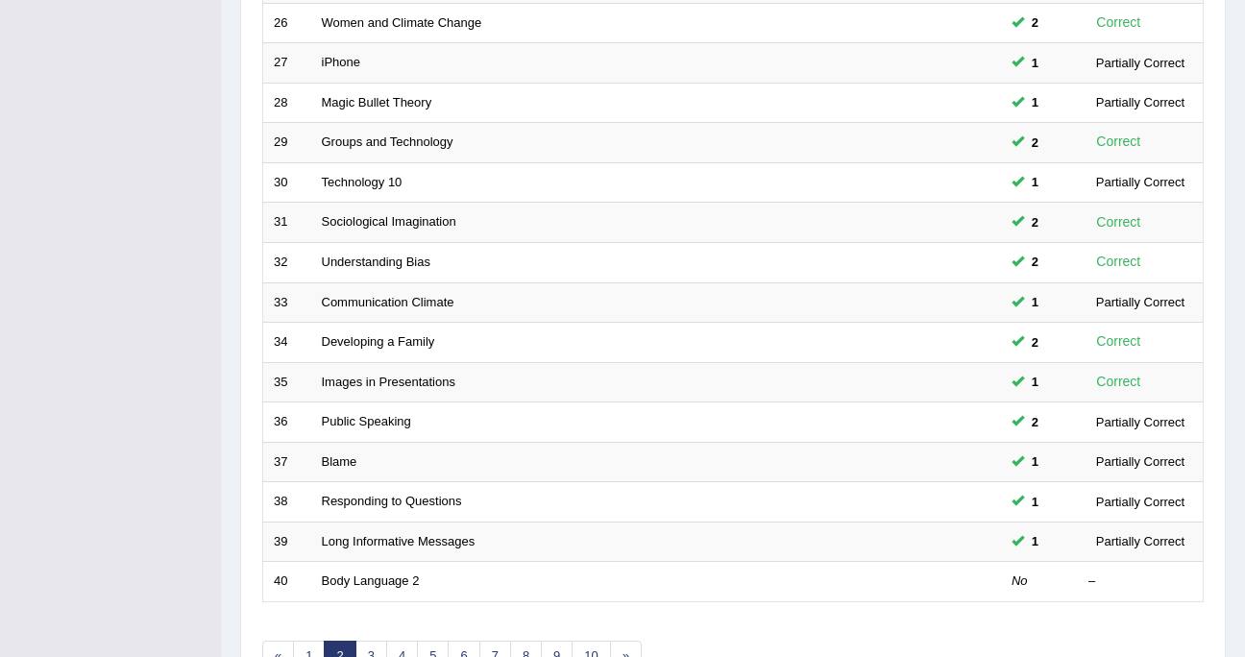 This screenshot has height=657, width=1245. I want to click on td: 26, so click(287, 23).